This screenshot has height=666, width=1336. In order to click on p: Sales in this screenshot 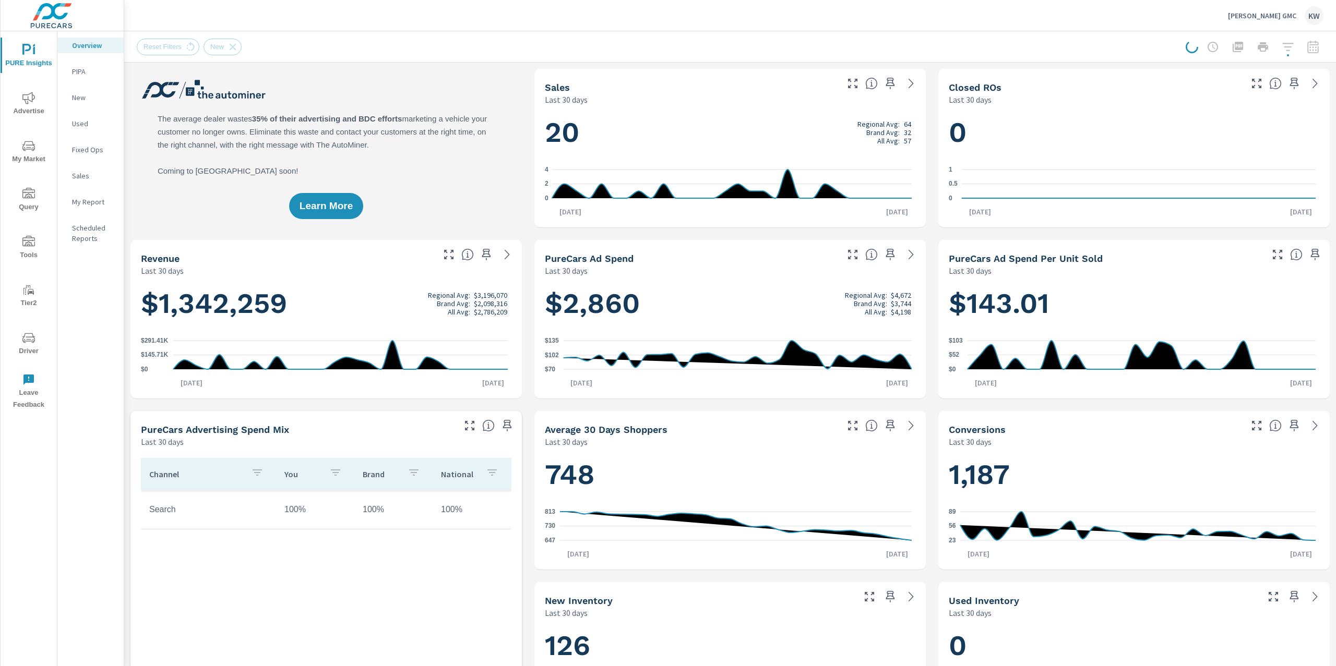, I will do `click(93, 176)`.